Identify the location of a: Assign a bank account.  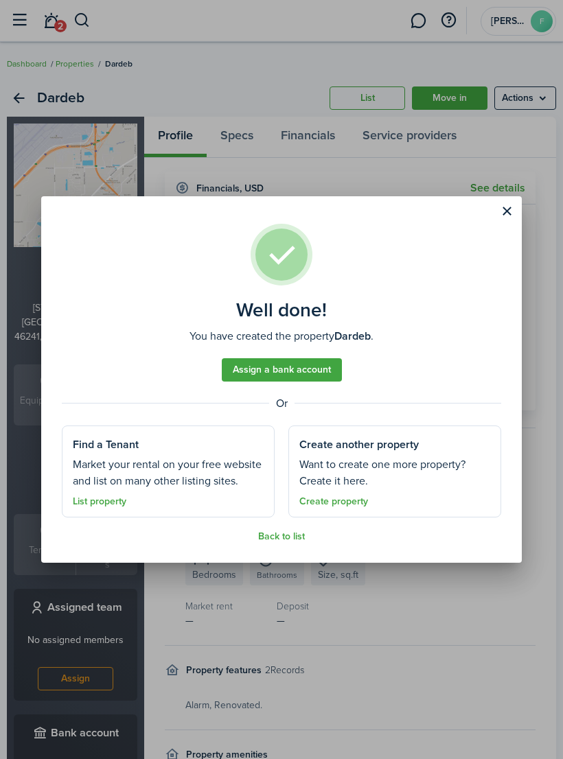
(281, 370).